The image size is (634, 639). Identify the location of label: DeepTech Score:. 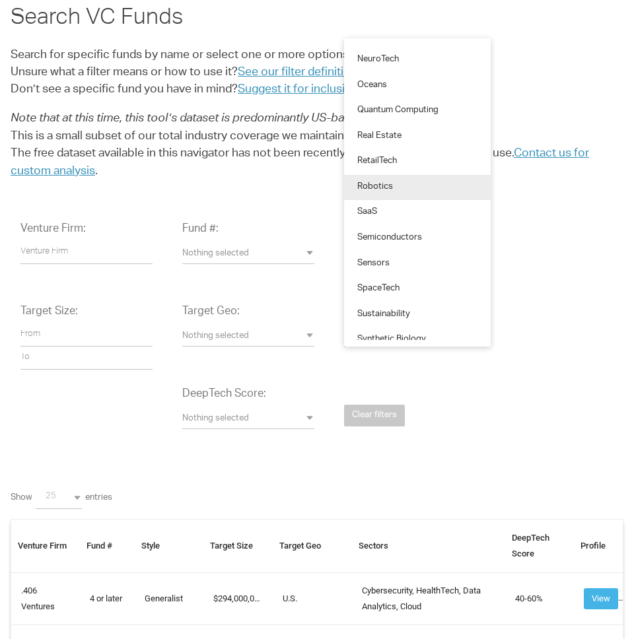
(224, 395).